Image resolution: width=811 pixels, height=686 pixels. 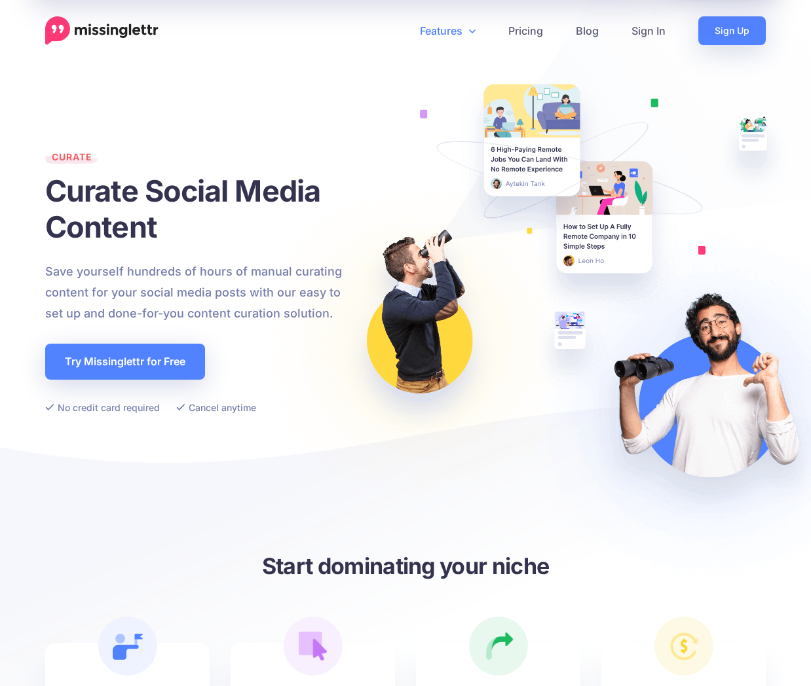 What do you see at coordinates (648, 31) in the screenshot?
I see `a: Sign In` at bounding box center [648, 31].